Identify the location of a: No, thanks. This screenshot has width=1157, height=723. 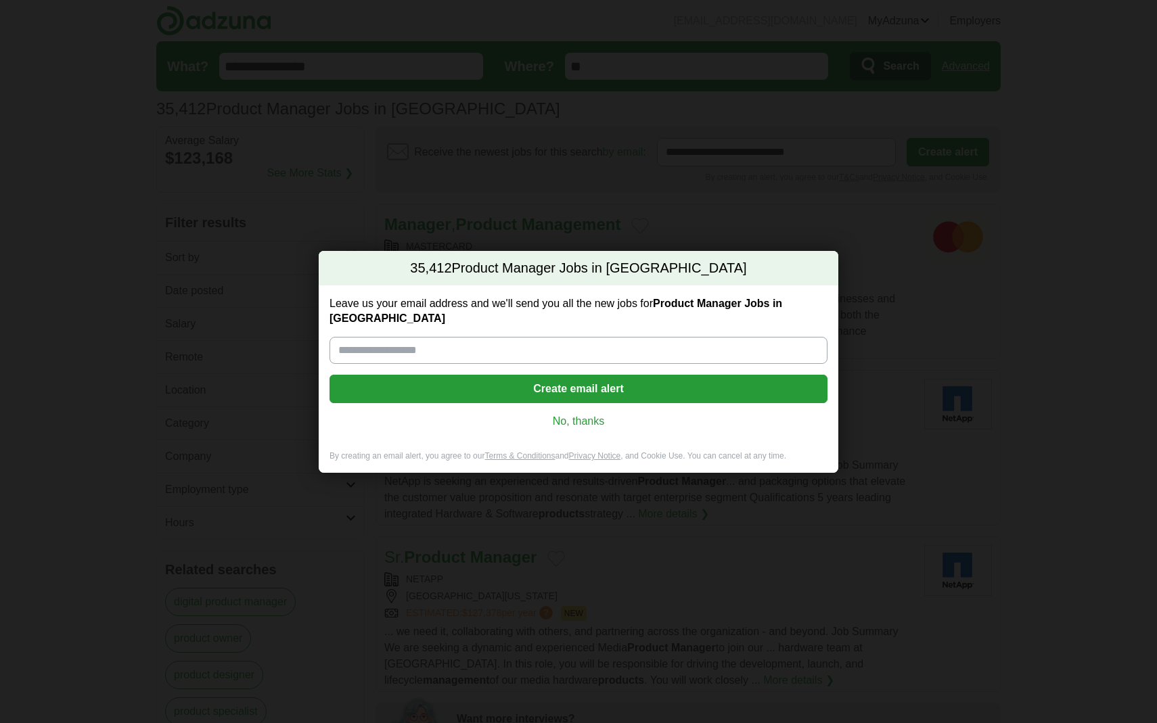
(578, 421).